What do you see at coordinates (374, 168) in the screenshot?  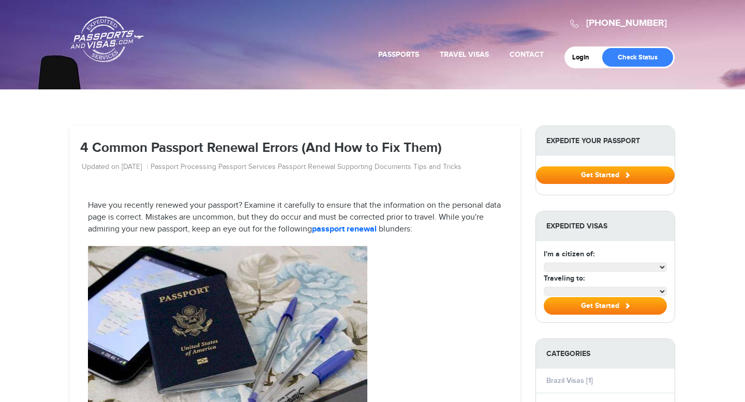 I see `a: Supporting Documents` at bounding box center [374, 168].